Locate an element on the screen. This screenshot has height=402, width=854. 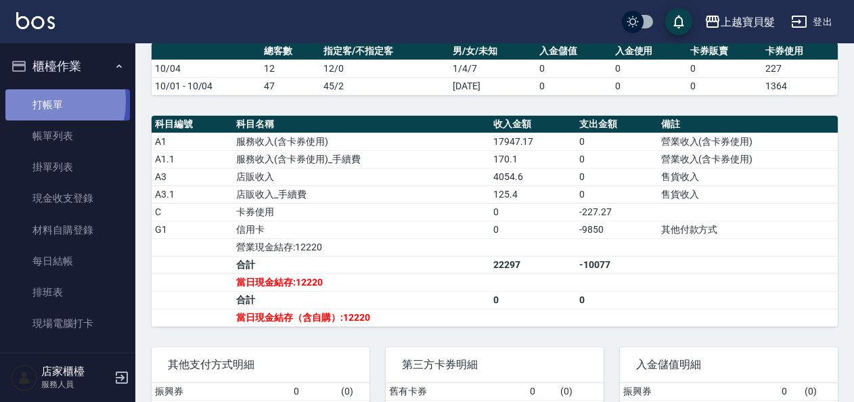
td: 12 is located at coordinates (290, 68).